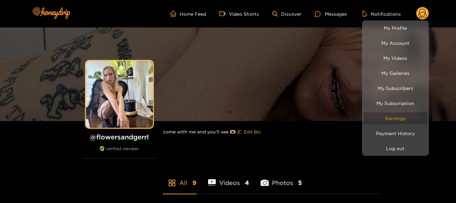  I want to click on a: My Profile, so click(395, 28).